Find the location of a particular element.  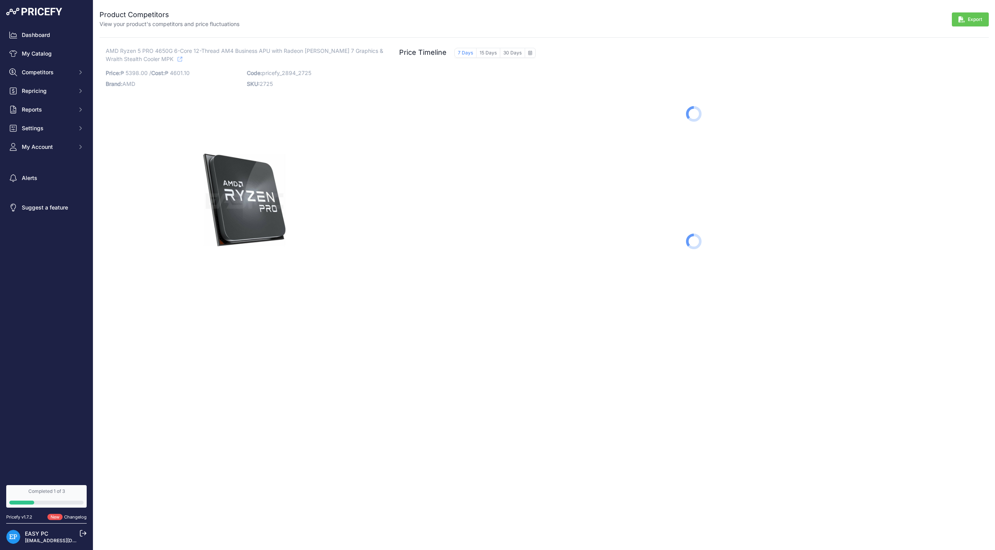

span: Repricing is located at coordinates (47, 91).